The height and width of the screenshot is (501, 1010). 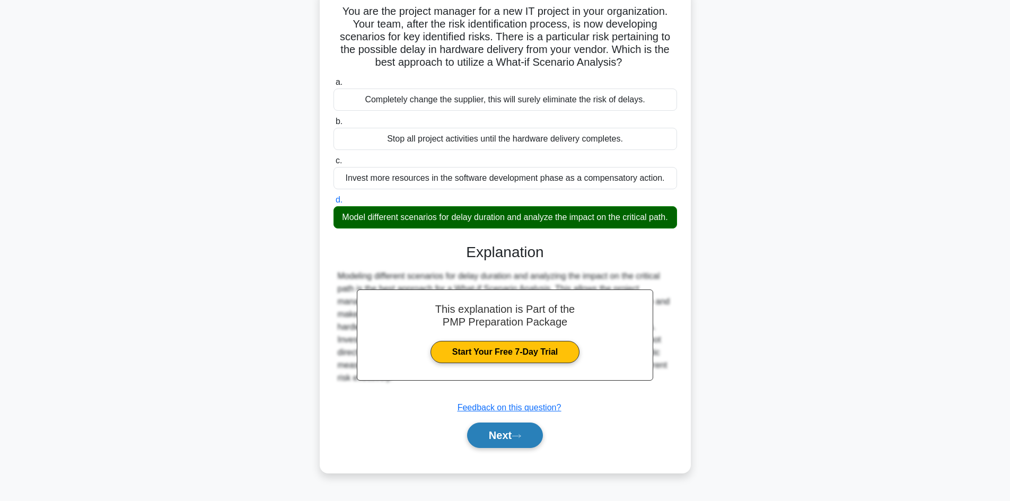 What do you see at coordinates (505, 435) in the screenshot?
I see `button: Next` at bounding box center [505, 435].